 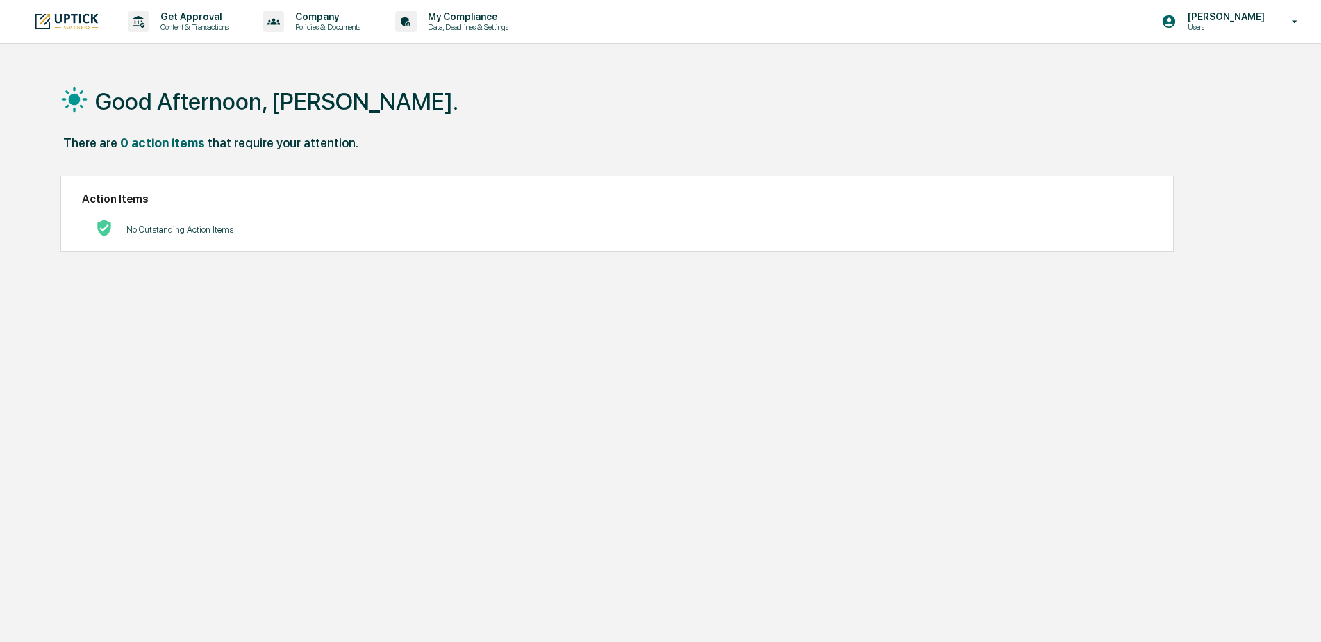 I want to click on img: logo, so click(x=67, y=21).